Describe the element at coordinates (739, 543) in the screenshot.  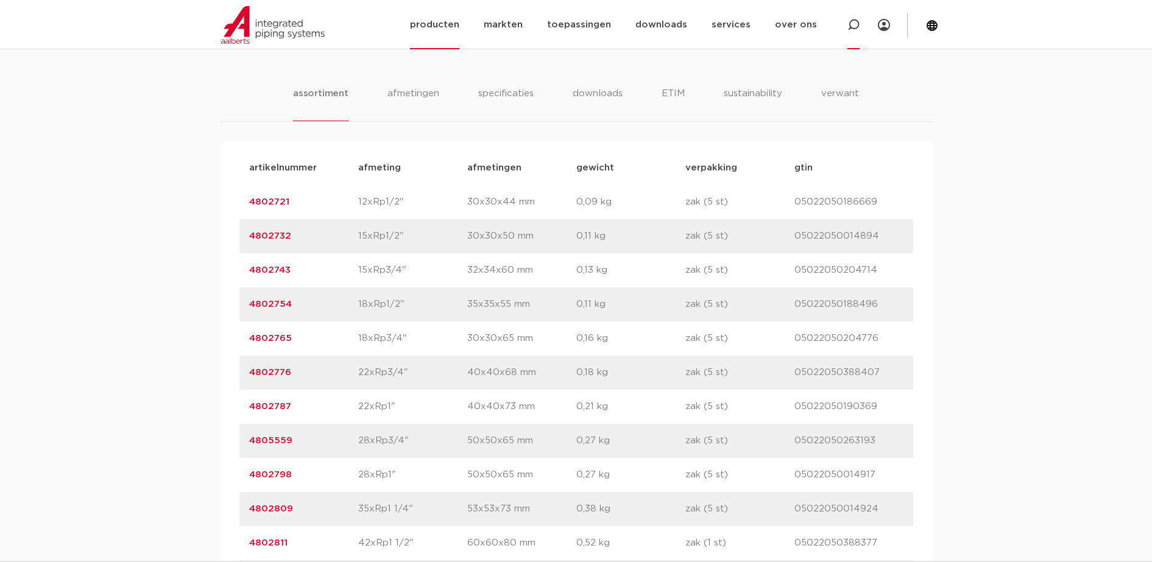
I see `p: zak (1 st)` at that location.